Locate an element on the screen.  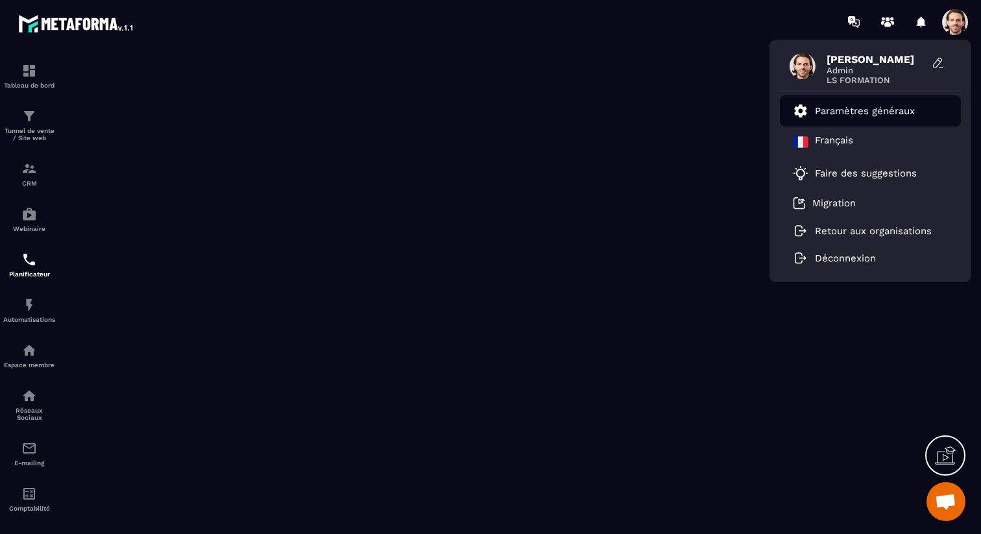
a: accountantaccountantComptabilité is located at coordinates (29, 499).